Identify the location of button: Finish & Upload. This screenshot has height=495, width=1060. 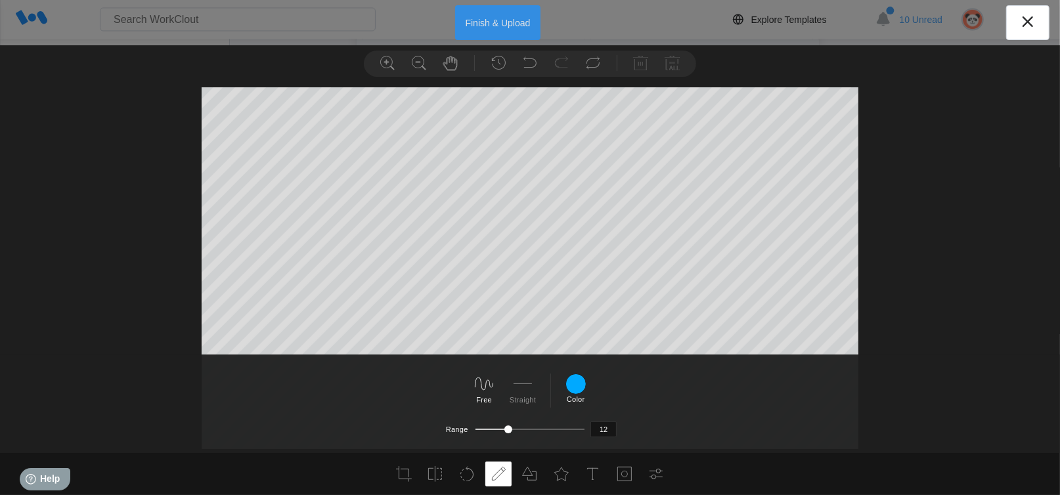
(498, 22).